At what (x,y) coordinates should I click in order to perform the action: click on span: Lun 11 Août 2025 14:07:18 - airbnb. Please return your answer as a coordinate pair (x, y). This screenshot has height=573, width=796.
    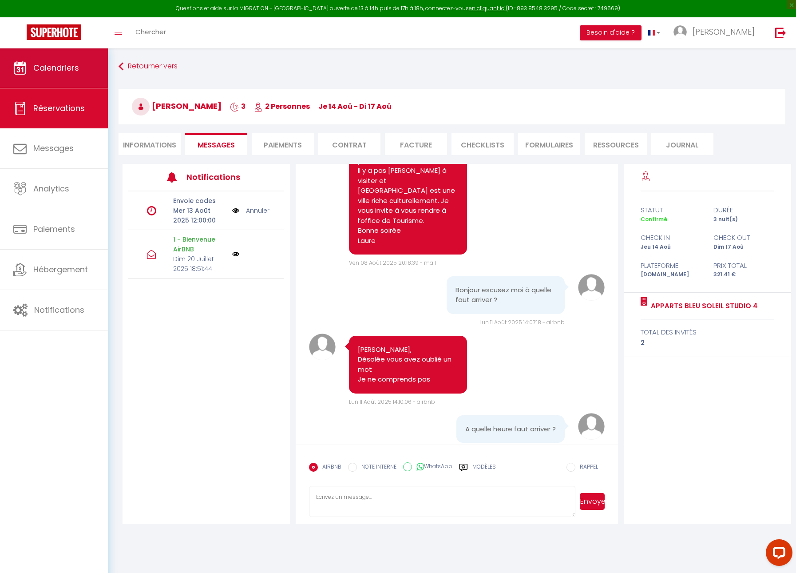
    Looking at the image, I should click on (522, 322).